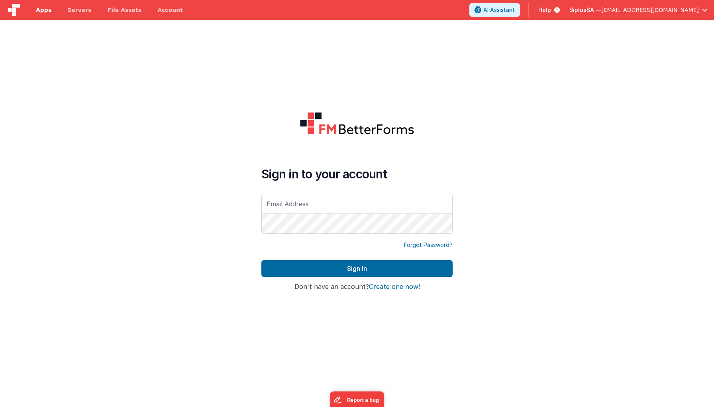 Image resolution: width=714 pixels, height=407 pixels. Describe the element at coordinates (125, 10) in the screenshot. I see `span: File Assets` at that location.